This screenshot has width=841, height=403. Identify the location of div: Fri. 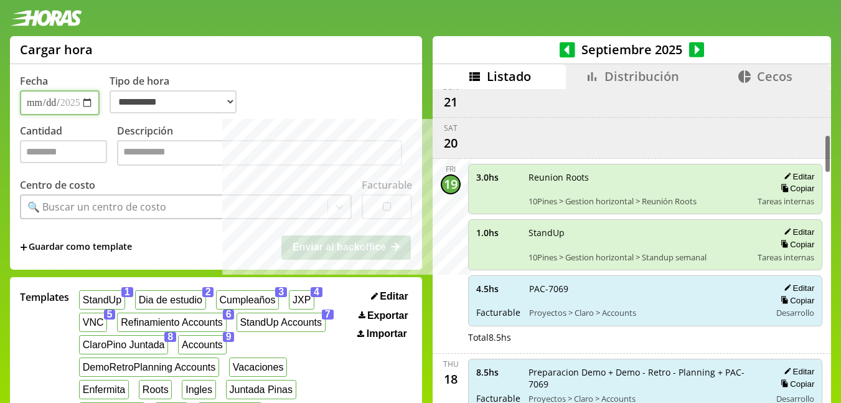
(451, 169).